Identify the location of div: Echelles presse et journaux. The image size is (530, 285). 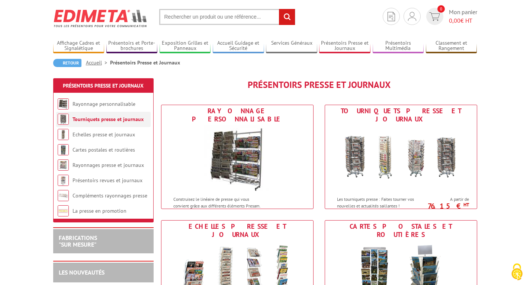
(237, 230).